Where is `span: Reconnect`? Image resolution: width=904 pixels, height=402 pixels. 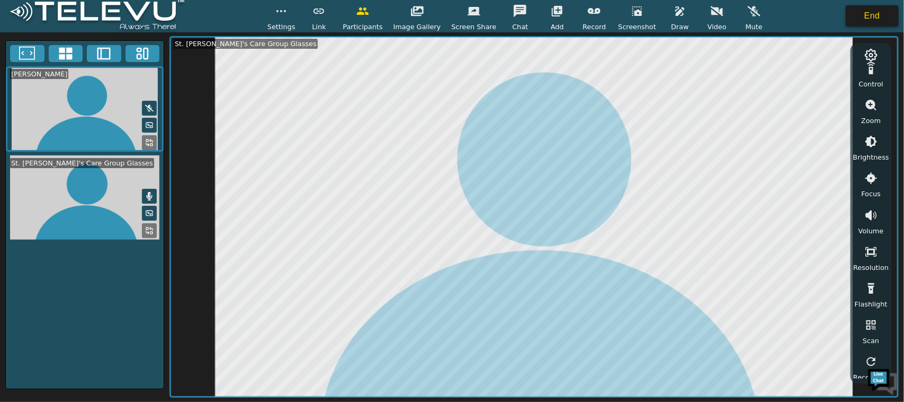
span: Reconnect is located at coordinates (871, 377).